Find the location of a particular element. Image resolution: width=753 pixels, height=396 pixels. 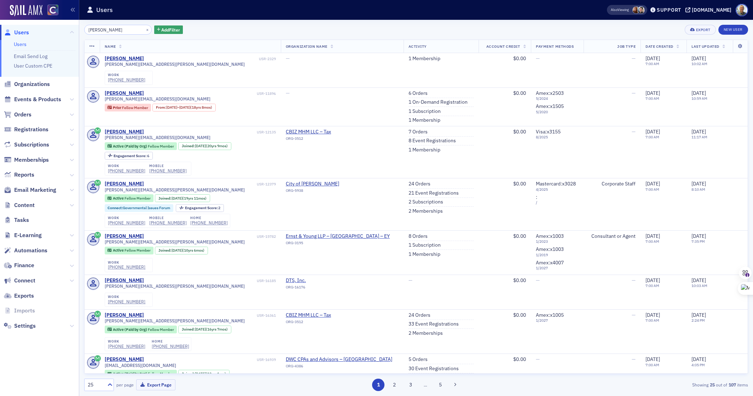

span: Automations is located at coordinates (31, 250).